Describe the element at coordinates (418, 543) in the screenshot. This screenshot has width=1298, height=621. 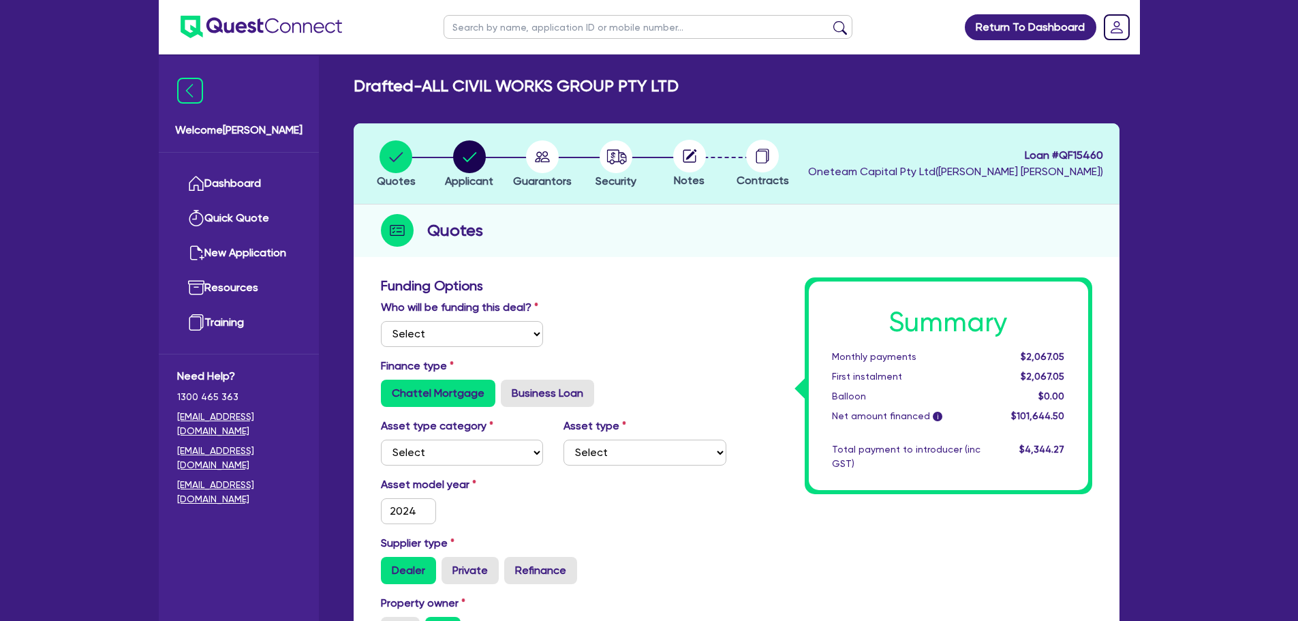
I see `label: Supplier type` at that location.